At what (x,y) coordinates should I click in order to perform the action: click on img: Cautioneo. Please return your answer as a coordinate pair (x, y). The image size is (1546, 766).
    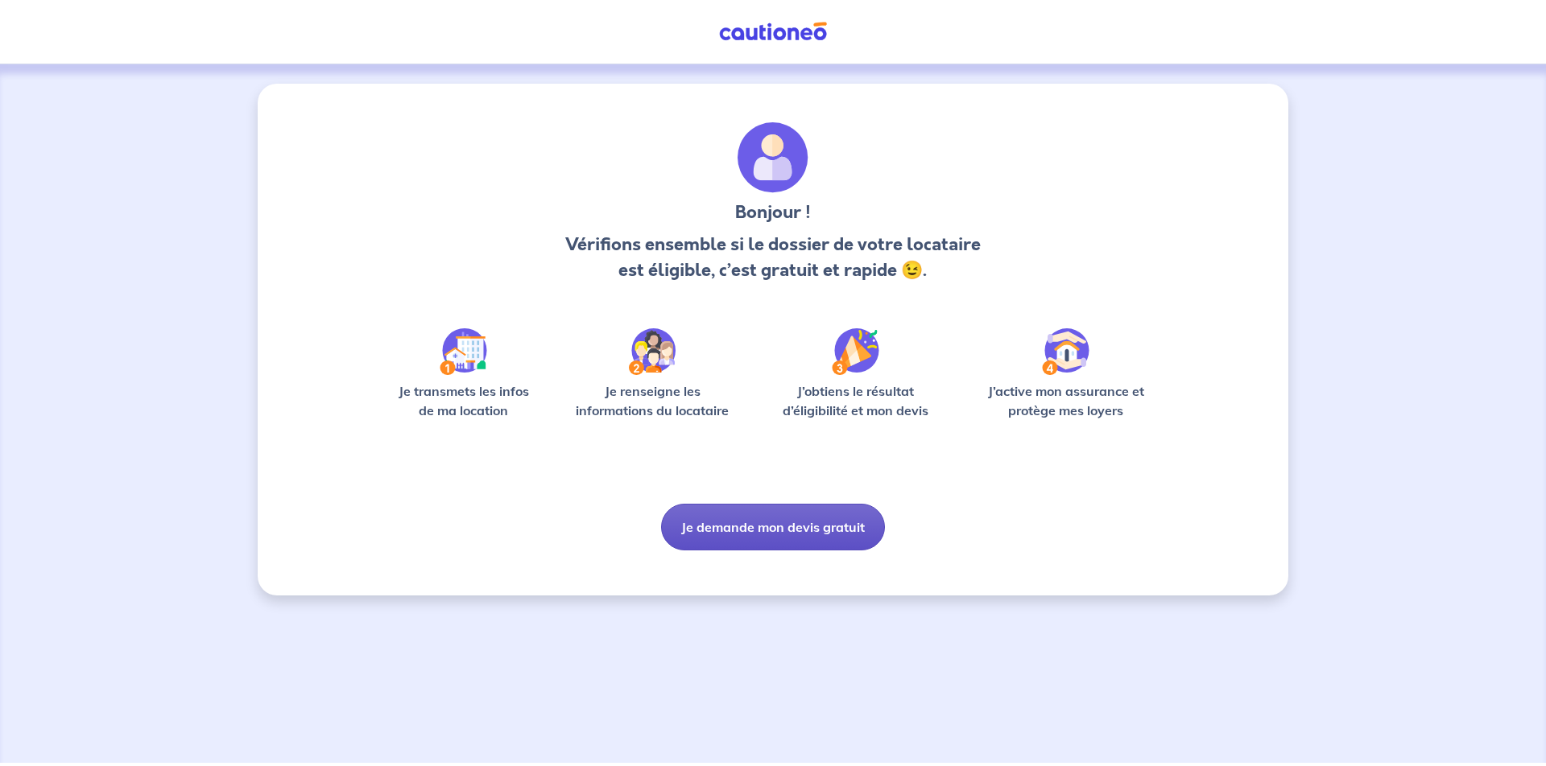
    Looking at the image, I should click on (773, 31).